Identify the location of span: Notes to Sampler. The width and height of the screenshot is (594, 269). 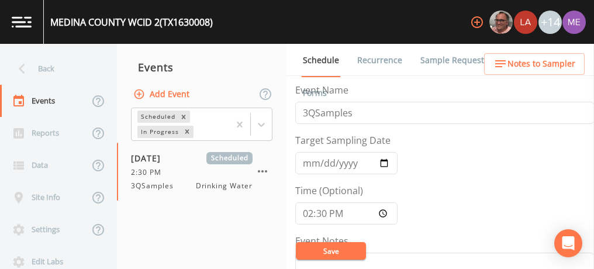
(541, 64).